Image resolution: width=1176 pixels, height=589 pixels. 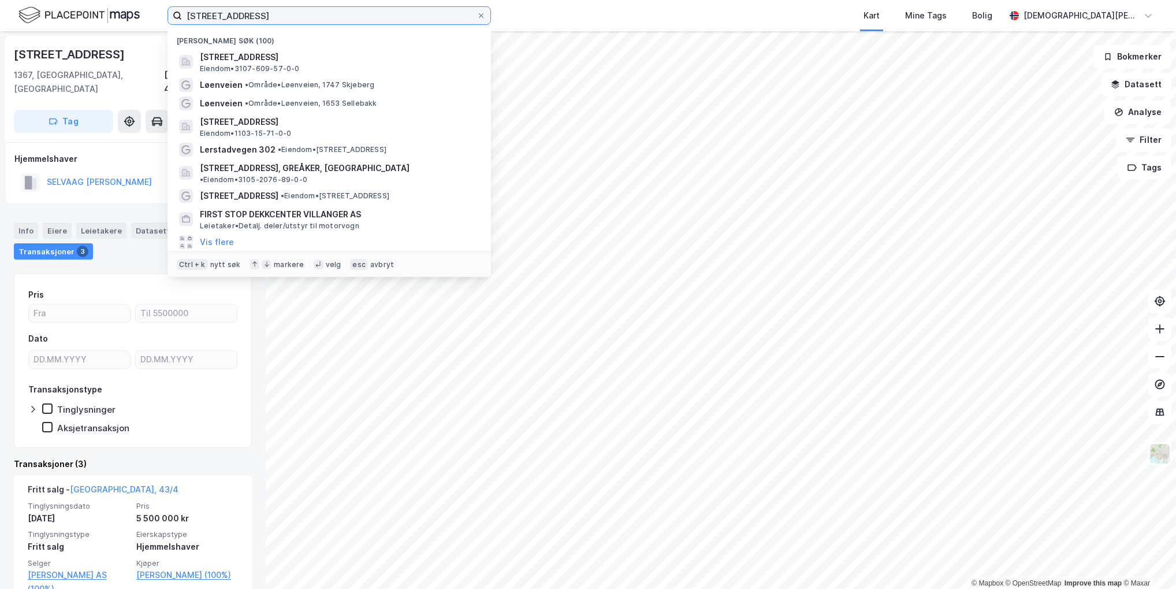 I want to click on span: Eiendom • 1103-15-71-0-0, so click(x=245, y=133).